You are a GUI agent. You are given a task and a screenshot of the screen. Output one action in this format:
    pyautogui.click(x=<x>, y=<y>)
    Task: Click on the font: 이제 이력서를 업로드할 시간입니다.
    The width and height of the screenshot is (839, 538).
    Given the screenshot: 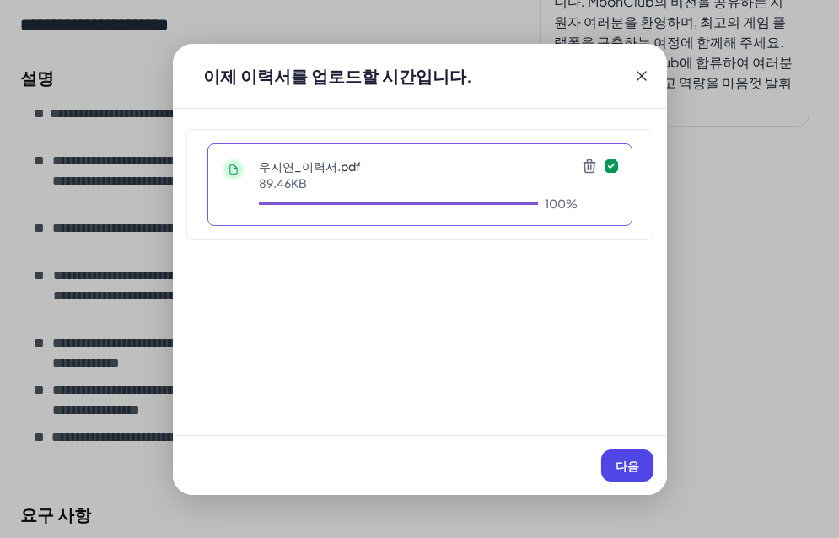 What is the action you would take?
    pyautogui.click(x=337, y=75)
    